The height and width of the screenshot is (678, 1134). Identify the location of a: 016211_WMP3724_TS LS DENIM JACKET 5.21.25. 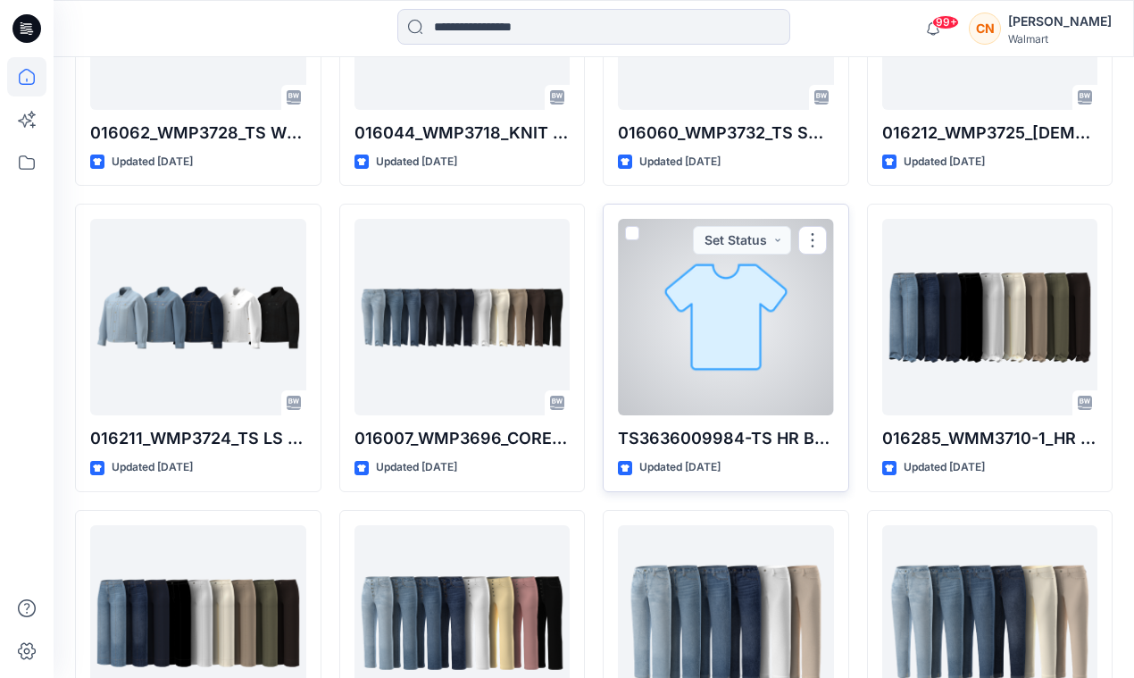
(198, 317).